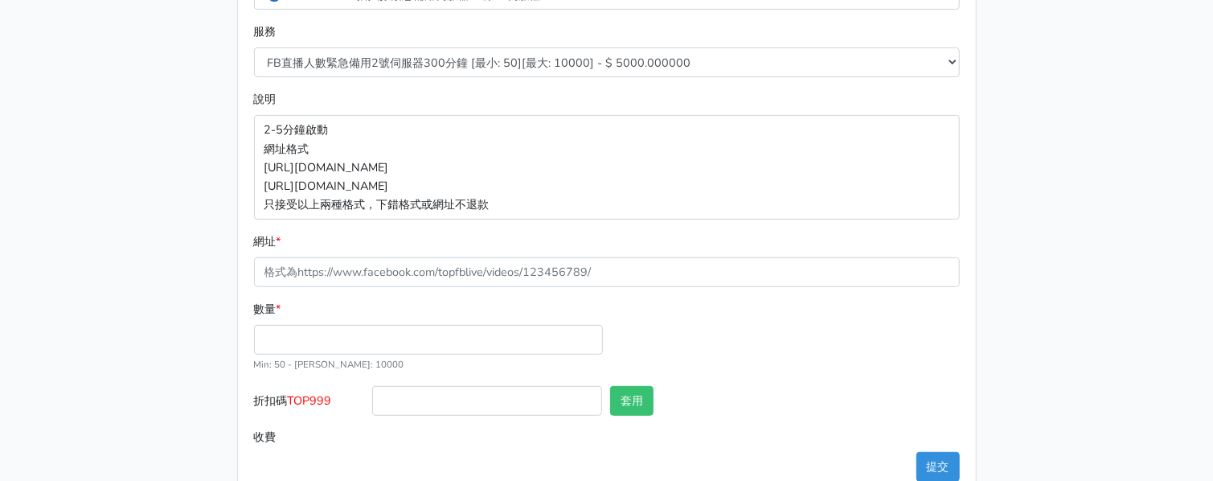 This screenshot has height=481, width=1213. I want to click on label: 服務, so click(265, 31).